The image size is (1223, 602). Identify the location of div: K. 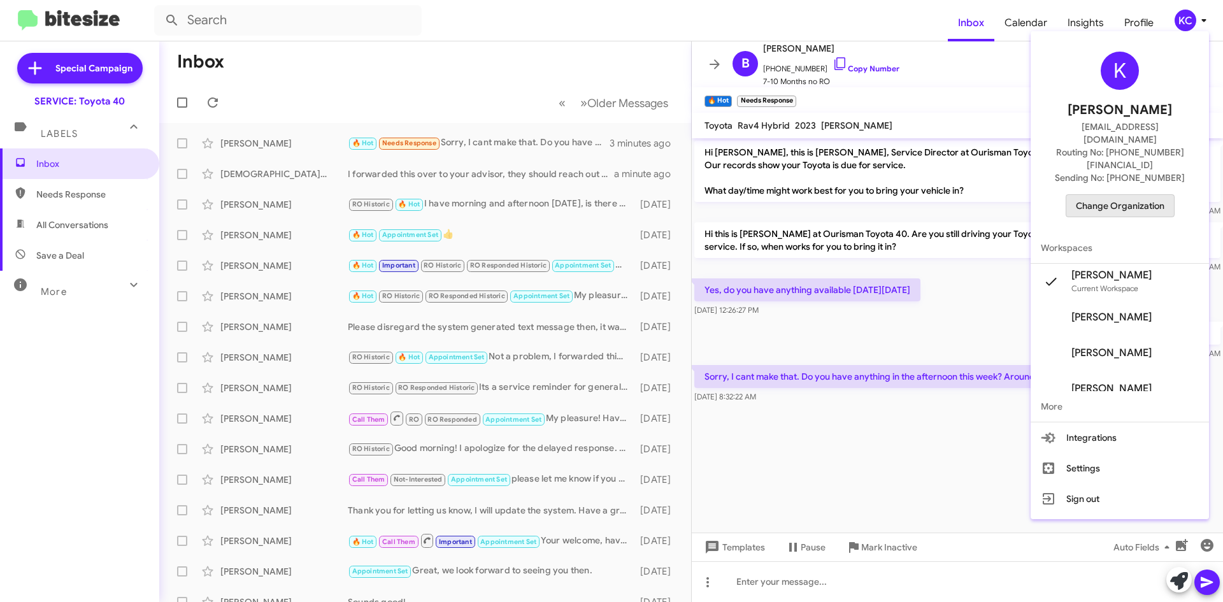
(1120, 71).